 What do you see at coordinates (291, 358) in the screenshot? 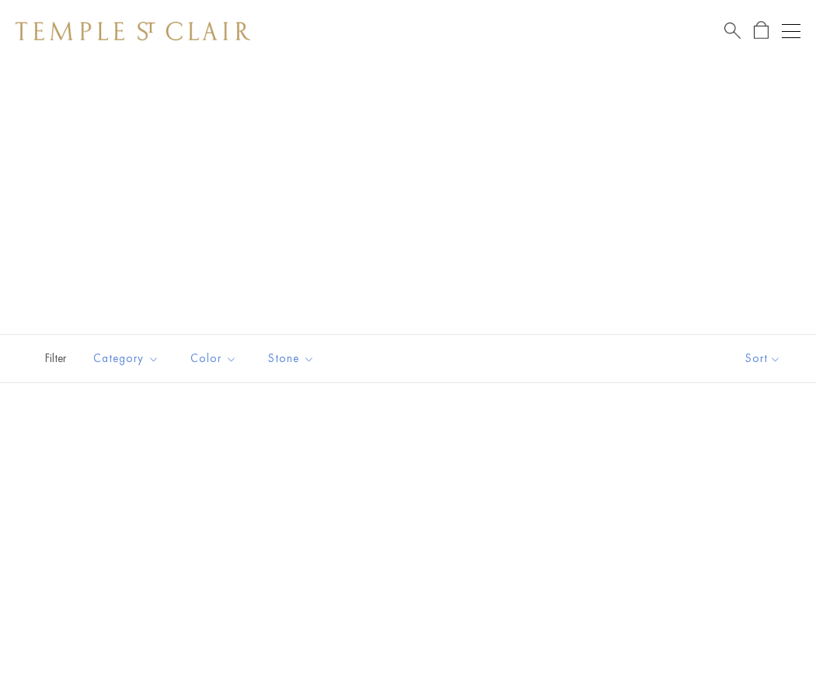
I see `button: Stone` at bounding box center [291, 358].